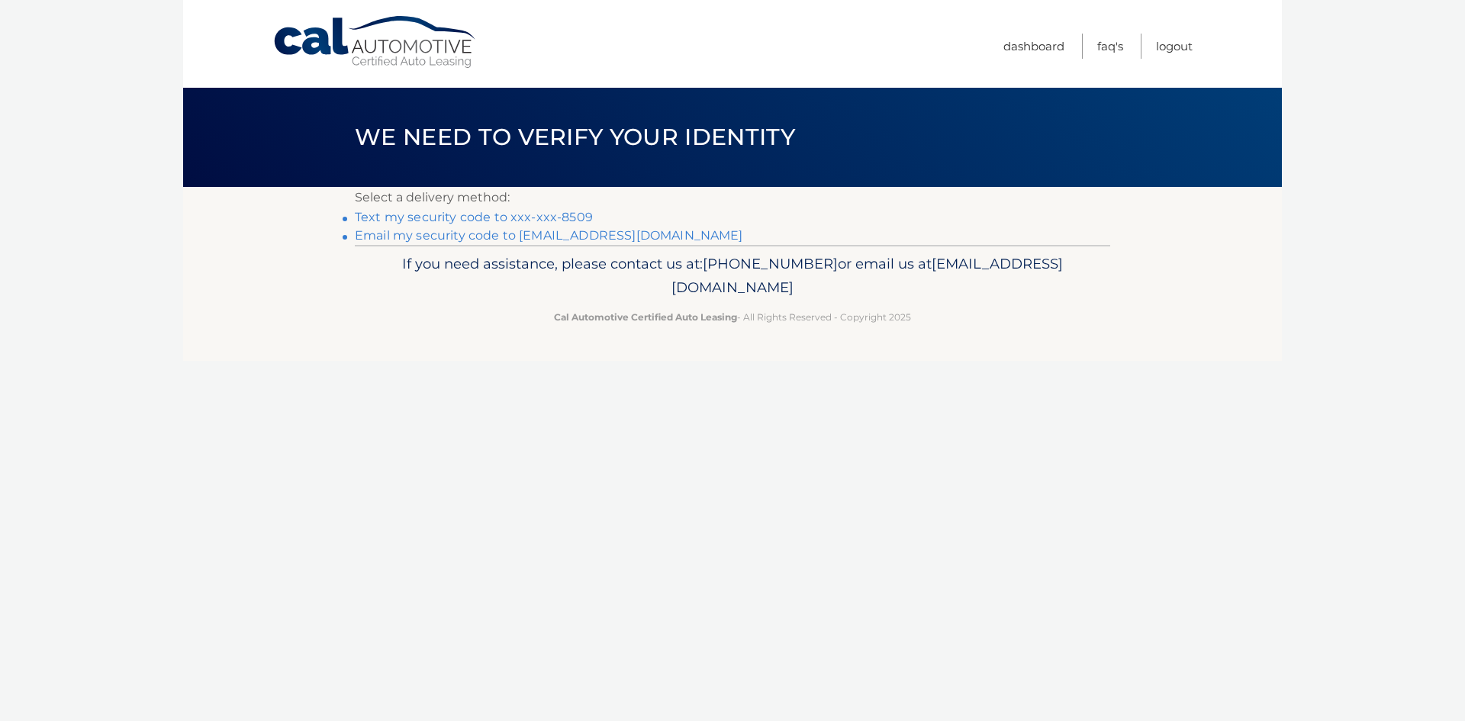  I want to click on a: Text my security code to xxx-xxx-8509, so click(474, 217).